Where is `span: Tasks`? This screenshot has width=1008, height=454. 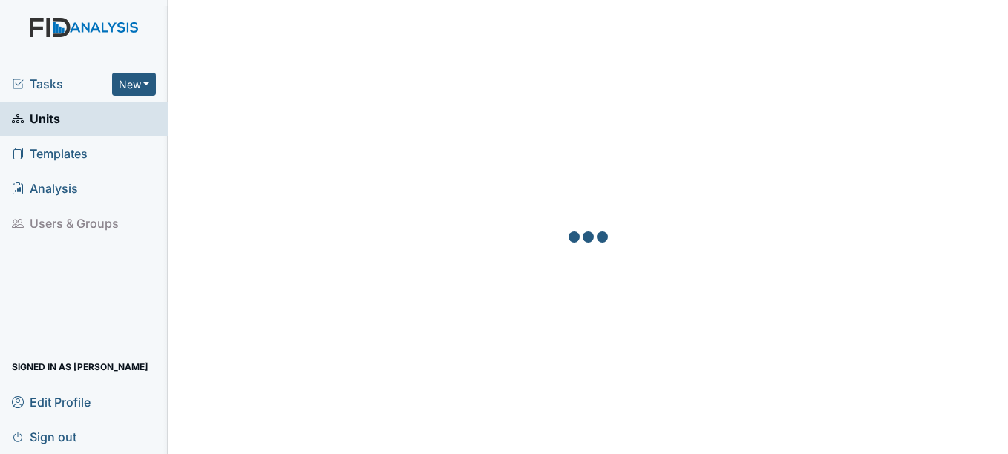
span: Tasks is located at coordinates (62, 84).